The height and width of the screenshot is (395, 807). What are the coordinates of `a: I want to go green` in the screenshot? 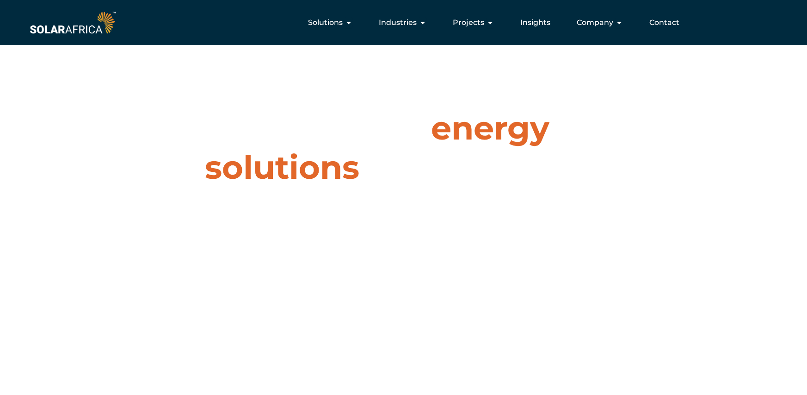 It's located at (400, 249).